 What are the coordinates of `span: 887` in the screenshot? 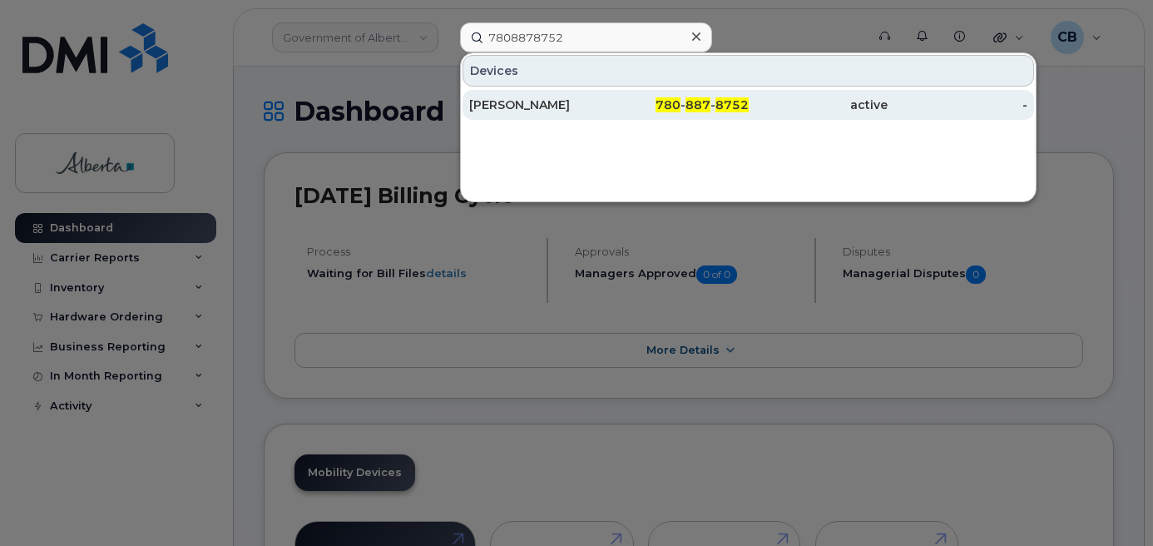 It's located at (698, 105).